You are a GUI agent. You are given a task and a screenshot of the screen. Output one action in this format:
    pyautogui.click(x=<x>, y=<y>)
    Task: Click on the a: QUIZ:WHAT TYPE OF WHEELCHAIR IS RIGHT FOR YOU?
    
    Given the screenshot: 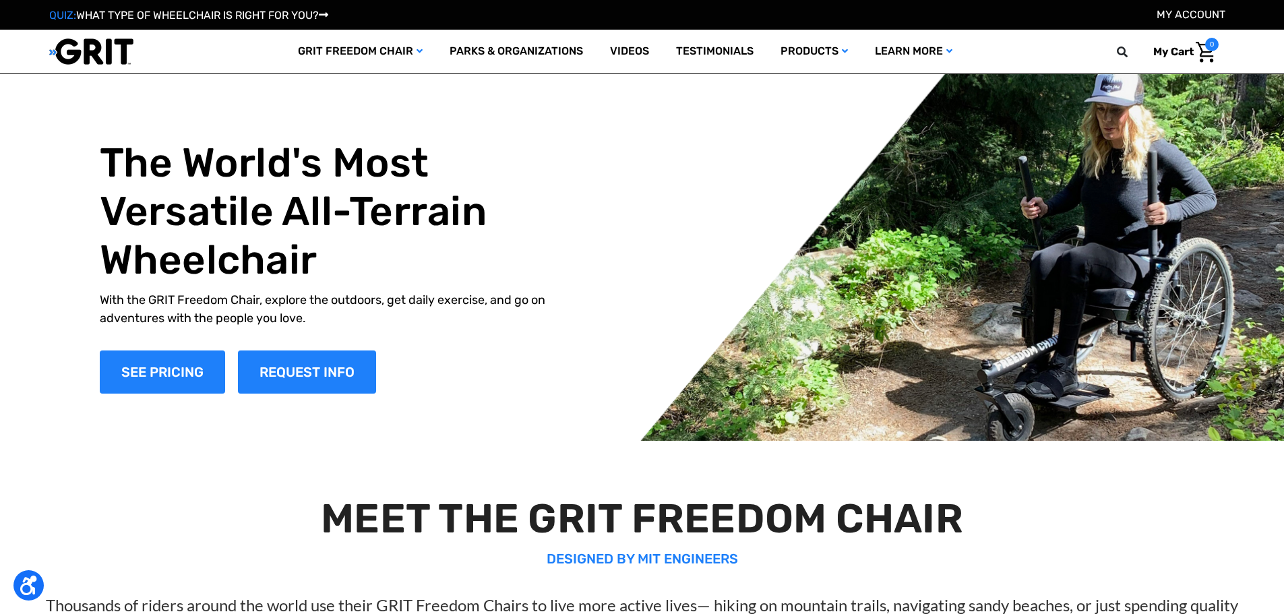 What is the action you would take?
    pyautogui.click(x=189, y=15)
    